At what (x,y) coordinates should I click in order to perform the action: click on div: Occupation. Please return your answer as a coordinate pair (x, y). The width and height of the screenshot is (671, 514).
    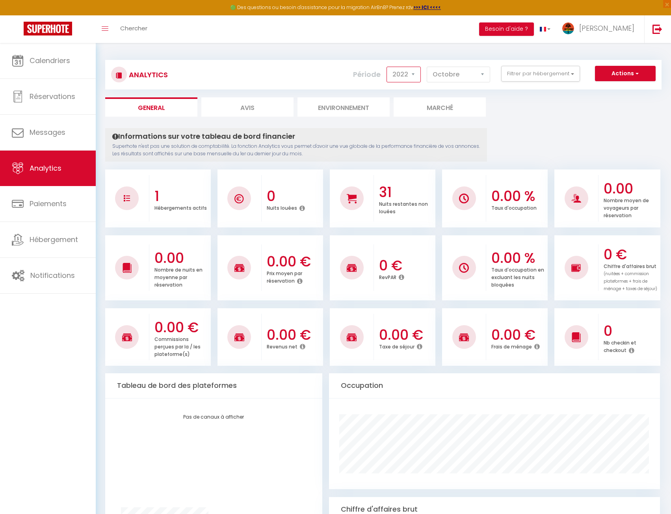
    Looking at the image, I should click on (495, 386).